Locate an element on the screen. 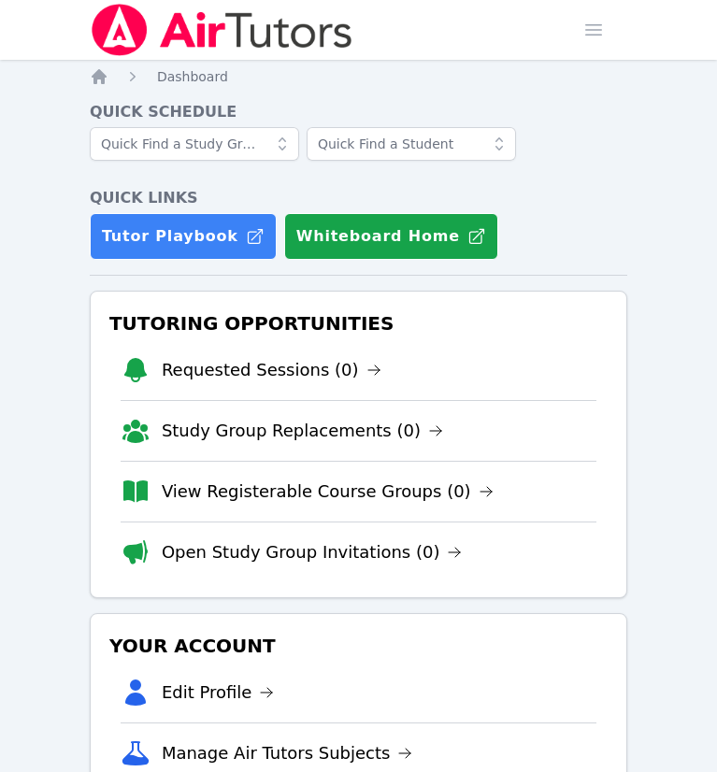 This screenshot has height=772, width=717. button: Whiteboard Home is located at coordinates (391, 237).